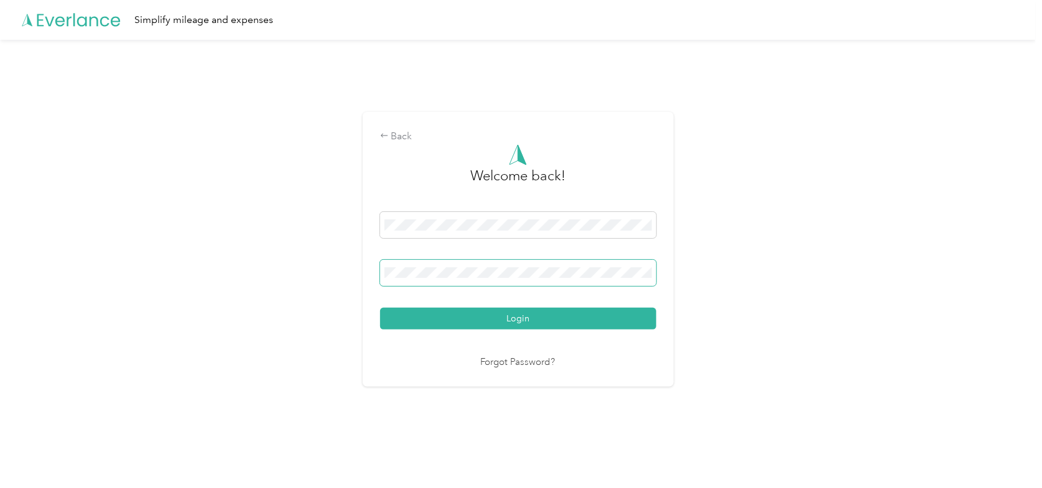 This screenshot has height=488, width=1042. What do you see at coordinates (518, 137) in the screenshot?
I see `div: Back` at bounding box center [518, 137].